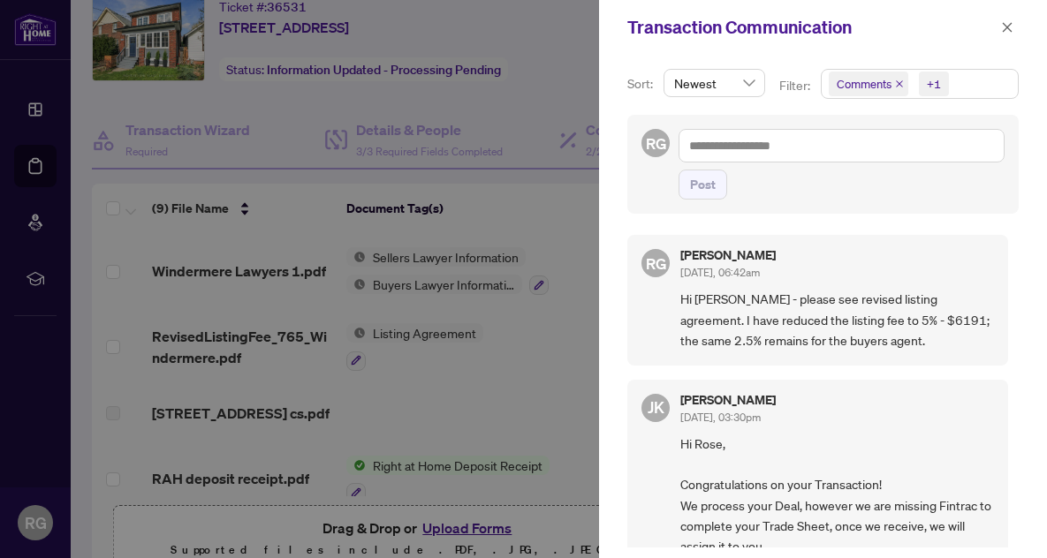  Describe the element at coordinates (641, 84) in the screenshot. I see `p: Sort:` at that location.